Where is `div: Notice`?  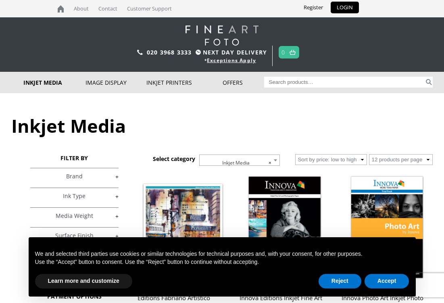 div: Notice is located at coordinates (222, 266).